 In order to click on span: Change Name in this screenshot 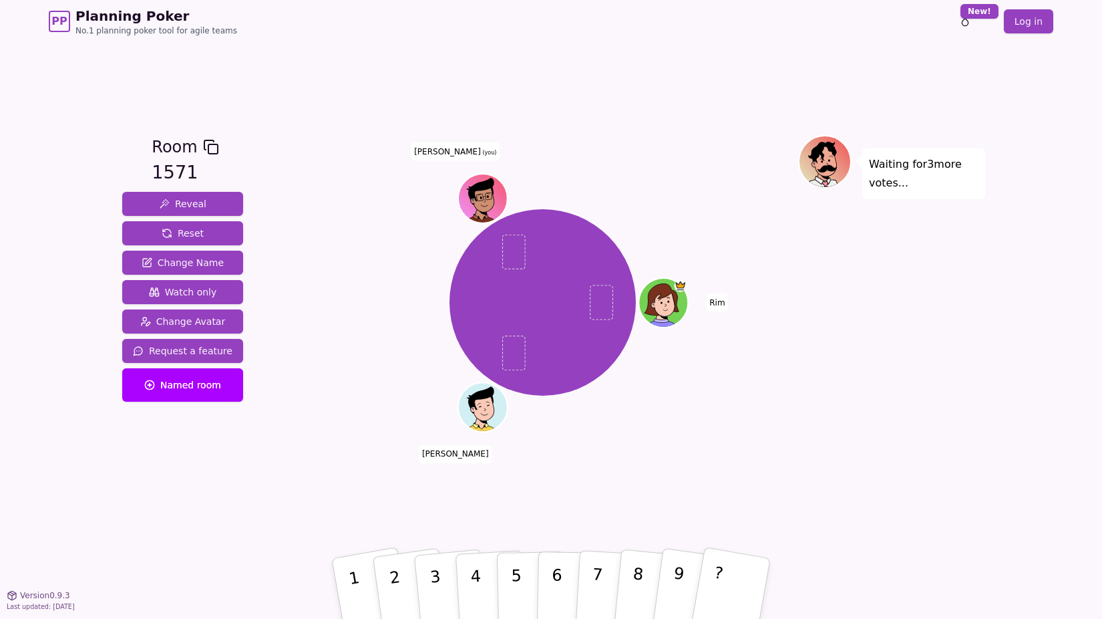, I will do `click(182, 263)`.